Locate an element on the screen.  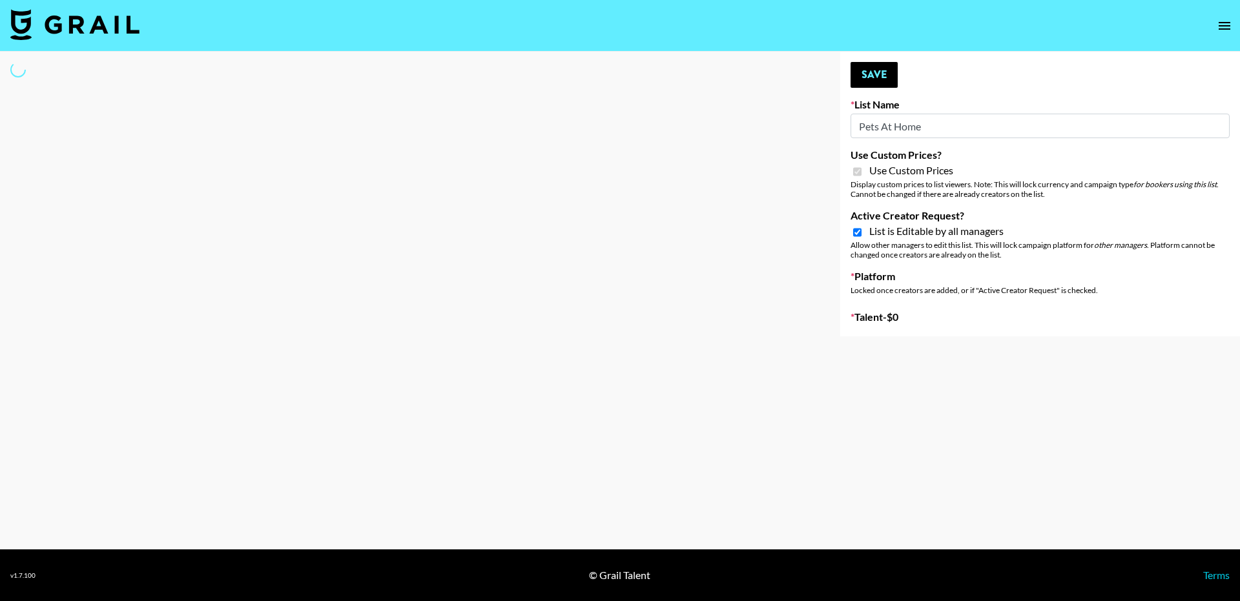
label: Platform is located at coordinates (1040, 276).